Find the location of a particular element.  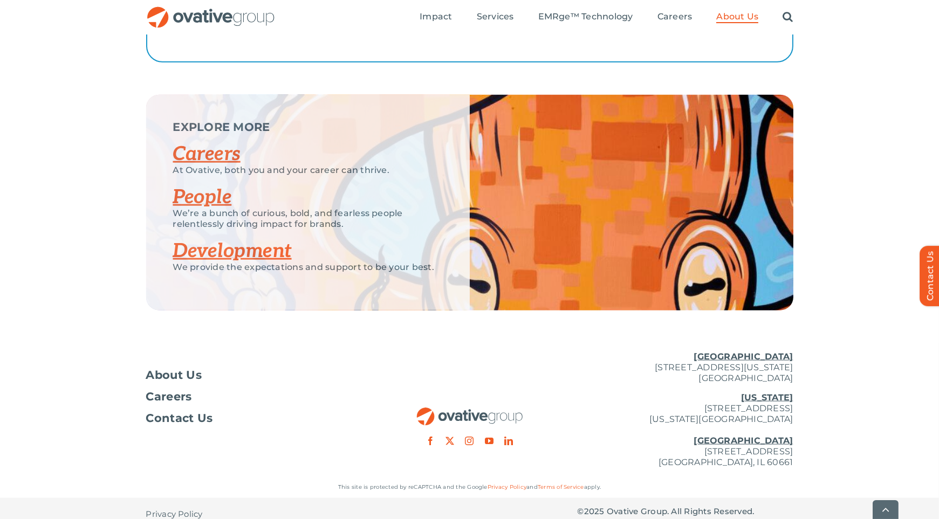

nav: Footer Menu is located at coordinates (254, 397).